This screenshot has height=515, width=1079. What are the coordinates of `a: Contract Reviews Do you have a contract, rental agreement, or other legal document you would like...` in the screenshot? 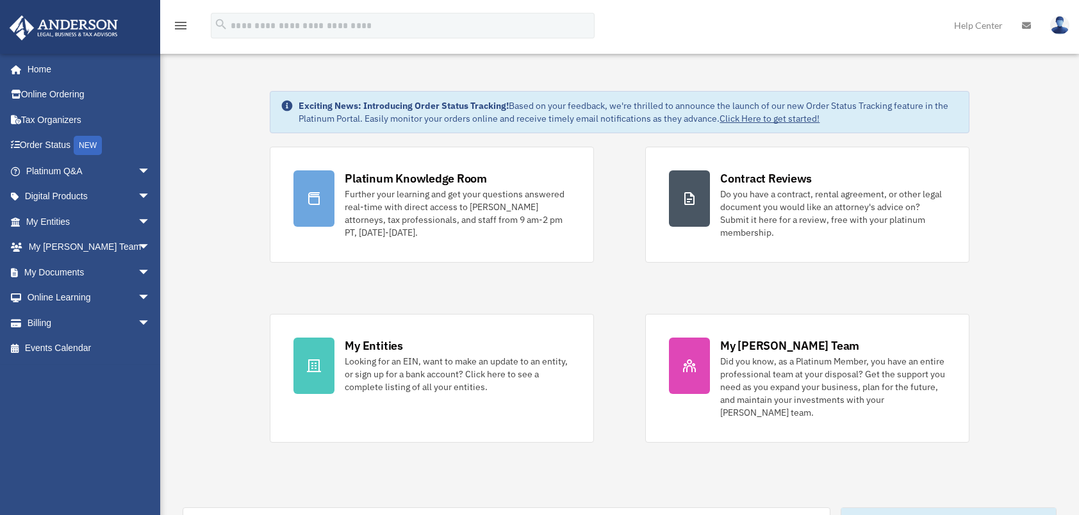 It's located at (808, 204).